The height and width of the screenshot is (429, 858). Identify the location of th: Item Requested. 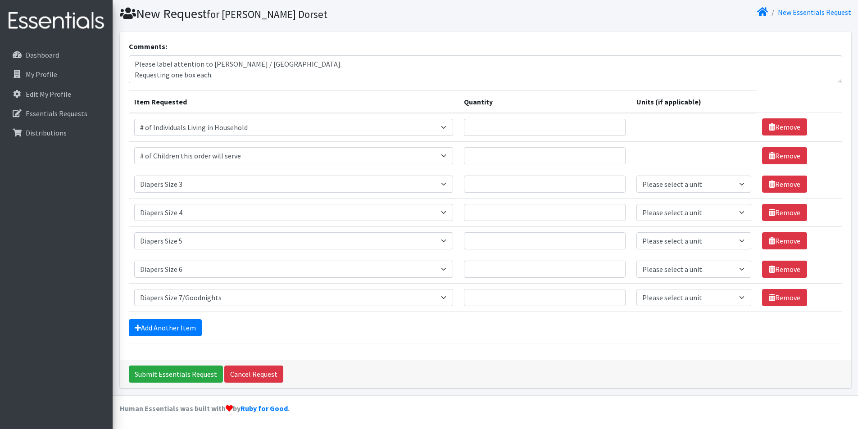
(293, 102).